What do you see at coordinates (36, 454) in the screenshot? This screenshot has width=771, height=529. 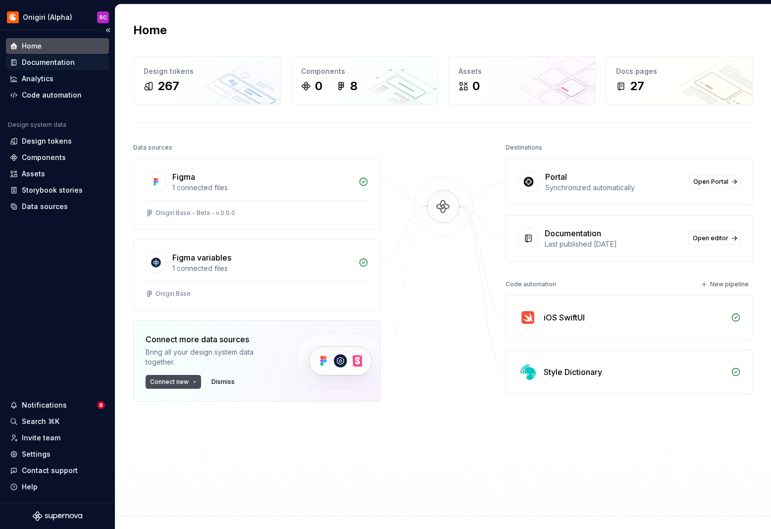 I see `div: Settings` at bounding box center [36, 454].